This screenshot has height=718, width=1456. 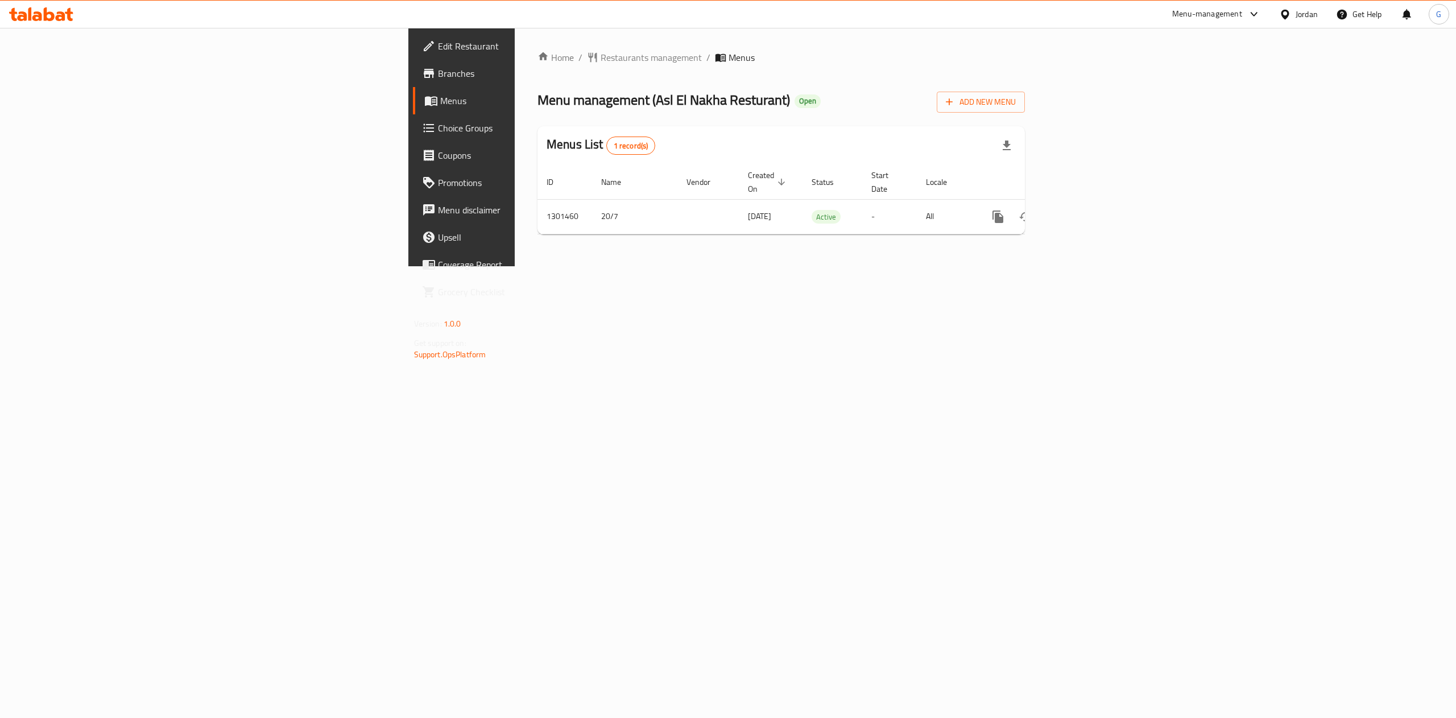 I want to click on a: Grocery Checklist, so click(x=532, y=292).